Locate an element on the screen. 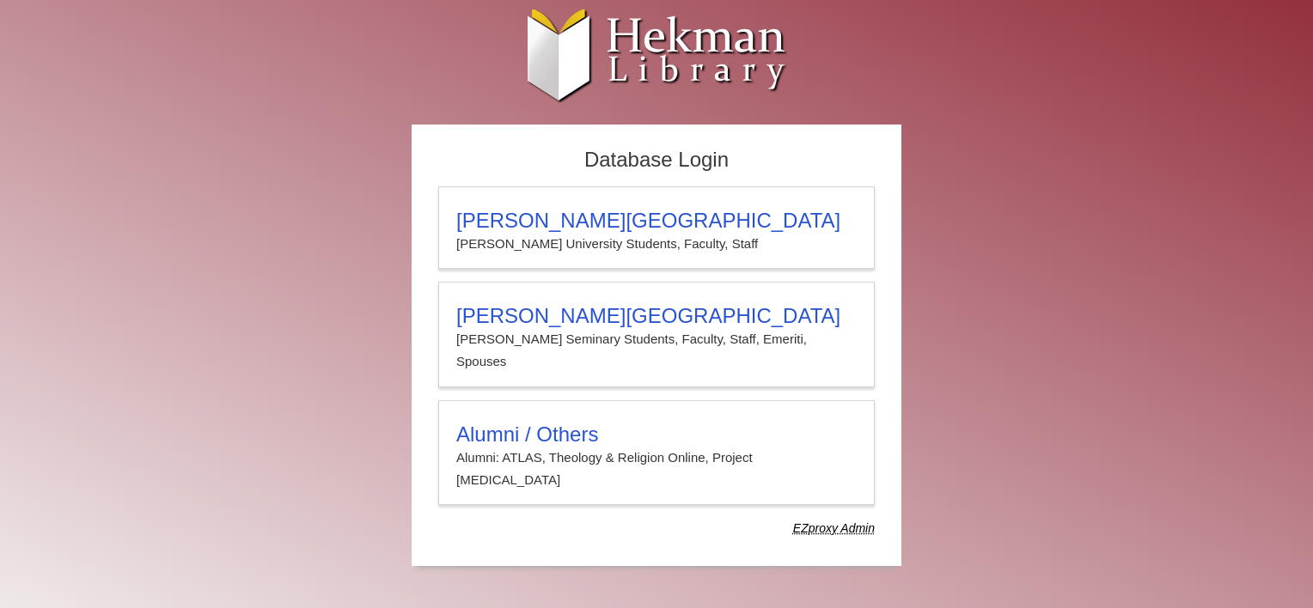 The width and height of the screenshot is (1313, 608). h3: Alumni / Others is located at coordinates (657, 435).